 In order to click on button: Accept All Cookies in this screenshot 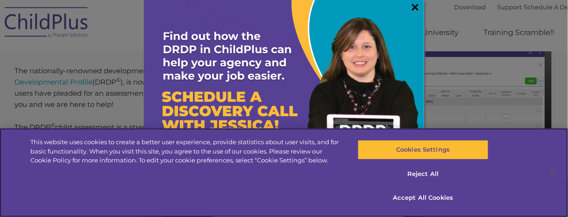, I will do `click(423, 198)`.